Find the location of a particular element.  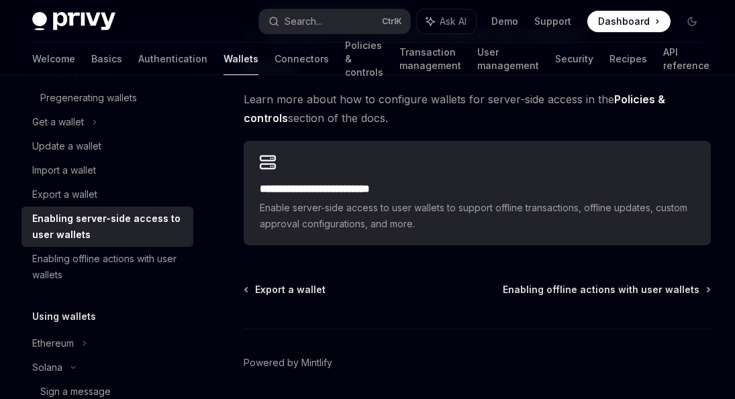

a: Import a wallet is located at coordinates (107, 171).